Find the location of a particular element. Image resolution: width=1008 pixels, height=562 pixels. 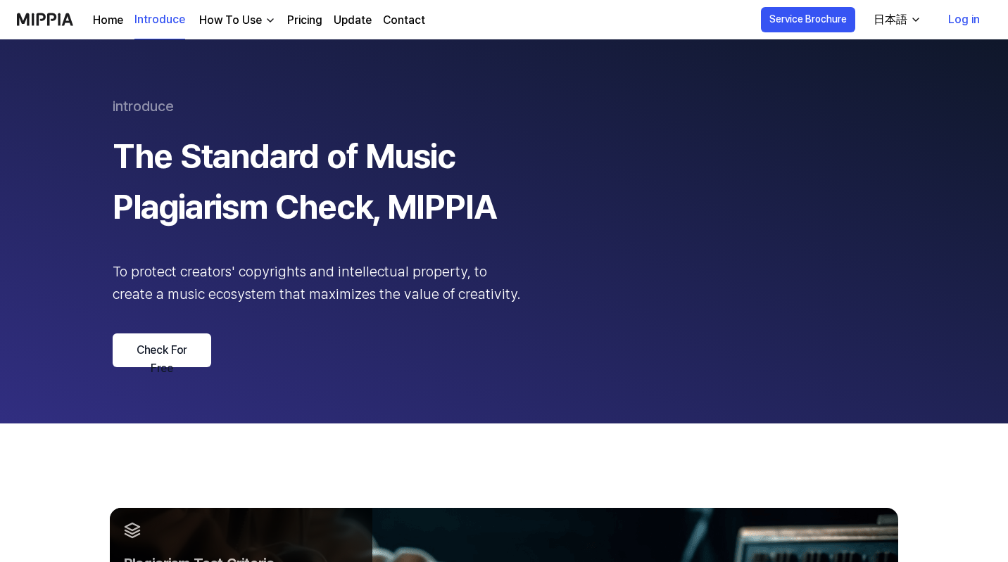

img: layer is located at coordinates (132, 531).